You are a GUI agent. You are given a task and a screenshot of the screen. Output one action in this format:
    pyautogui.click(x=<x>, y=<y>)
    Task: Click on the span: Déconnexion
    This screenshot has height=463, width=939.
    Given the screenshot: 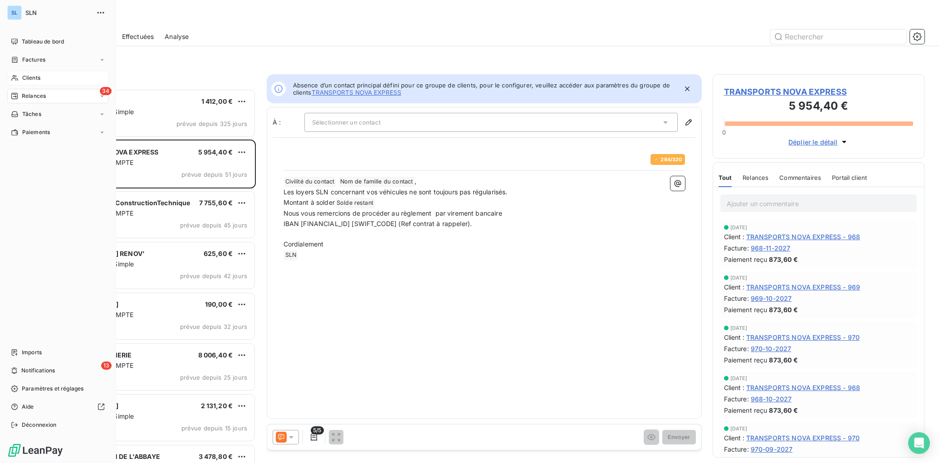 What is the action you would take?
    pyautogui.click(x=39, y=425)
    